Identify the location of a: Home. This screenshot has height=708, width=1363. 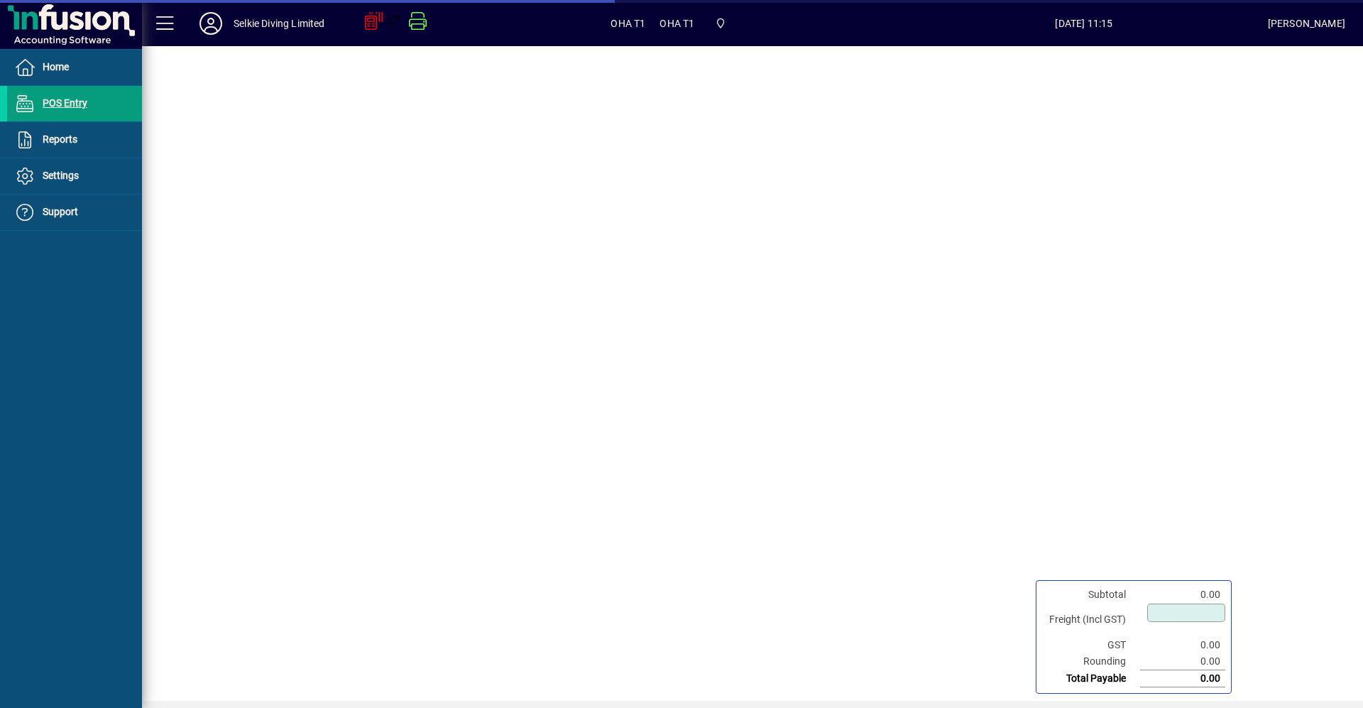
(75, 67).